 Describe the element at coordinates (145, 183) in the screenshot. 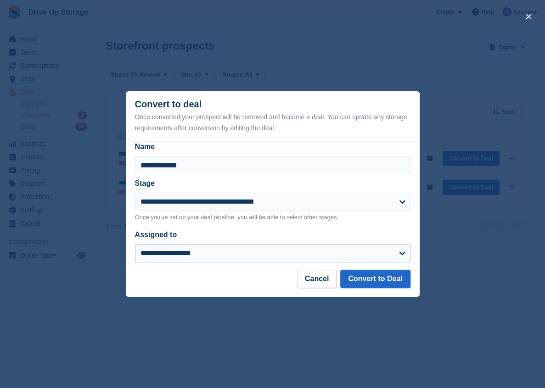

I see `label: Stage` at that location.